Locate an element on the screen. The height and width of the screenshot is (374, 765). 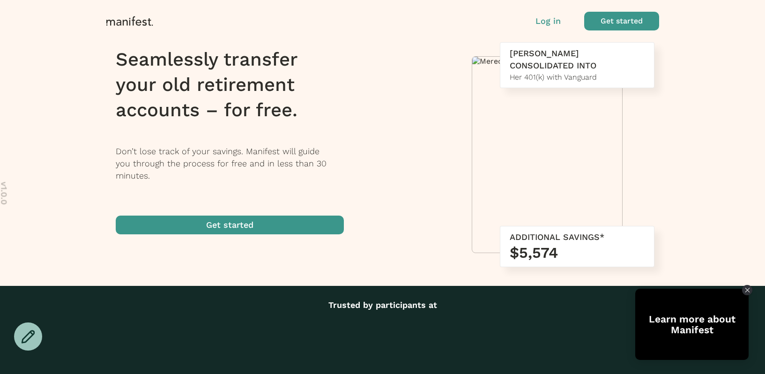
div: Learn more about Manifest is located at coordinates (692, 324).